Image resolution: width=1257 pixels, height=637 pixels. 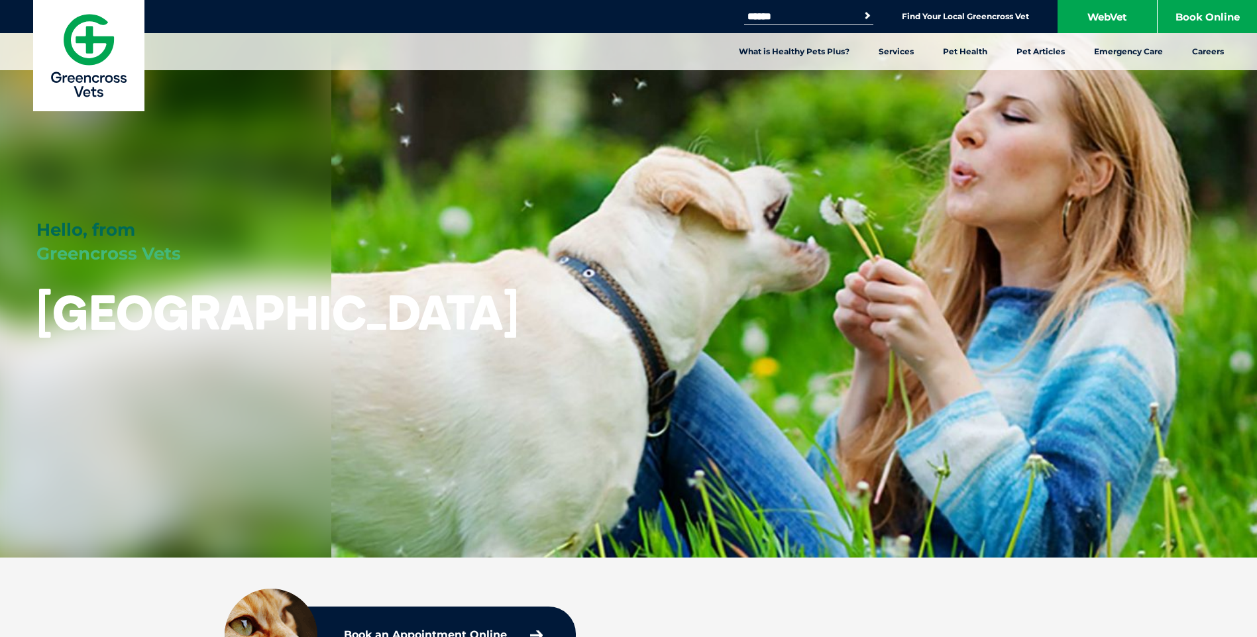 What do you see at coordinates (1208, 52) in the screenshot?
I see `a: Careers` at bounding box center [1208, 52].